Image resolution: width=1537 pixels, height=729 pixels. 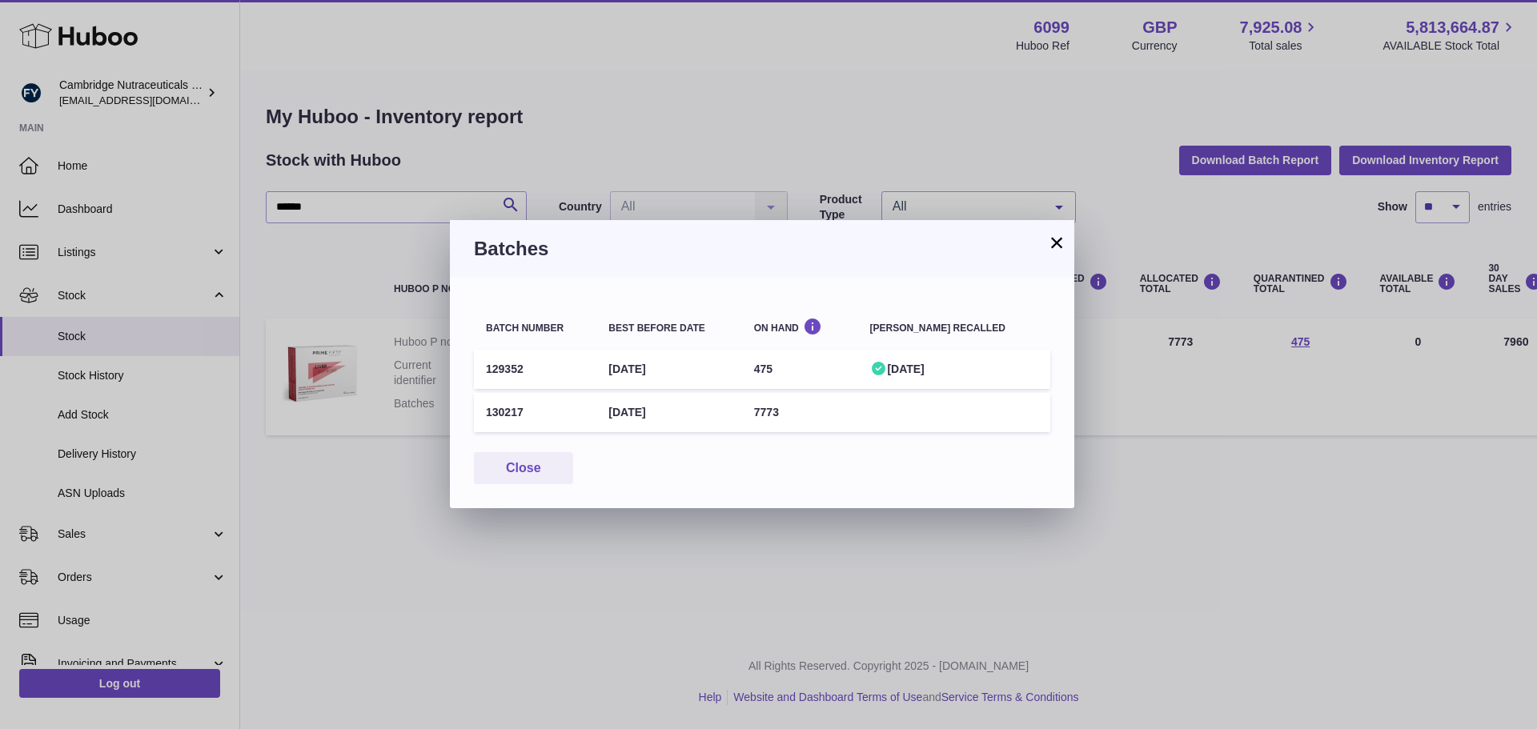 What do you see at coordinates (535, 369) in the screenshot?
I see `td: 129352` at bounding box center [535, 369].